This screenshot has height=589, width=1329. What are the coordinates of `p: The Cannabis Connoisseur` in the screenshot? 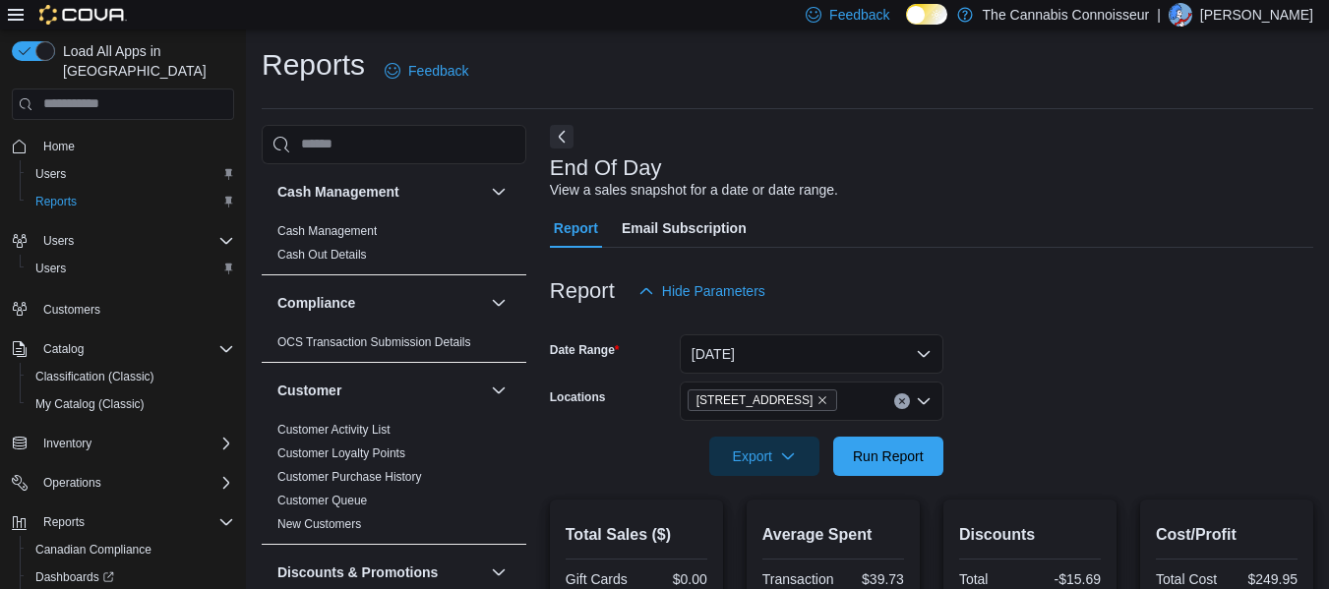 It's located at (1066, 15).